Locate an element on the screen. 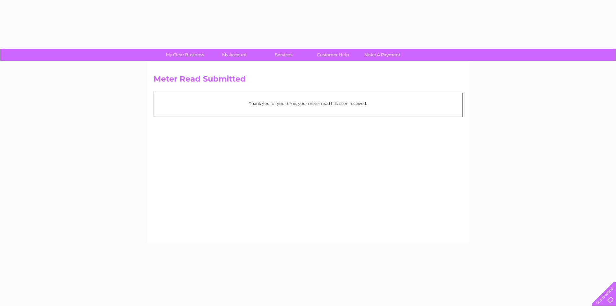 The height and width of the screenshot is (306, 616). a: Customer Help is located at coordinates (333, 55).